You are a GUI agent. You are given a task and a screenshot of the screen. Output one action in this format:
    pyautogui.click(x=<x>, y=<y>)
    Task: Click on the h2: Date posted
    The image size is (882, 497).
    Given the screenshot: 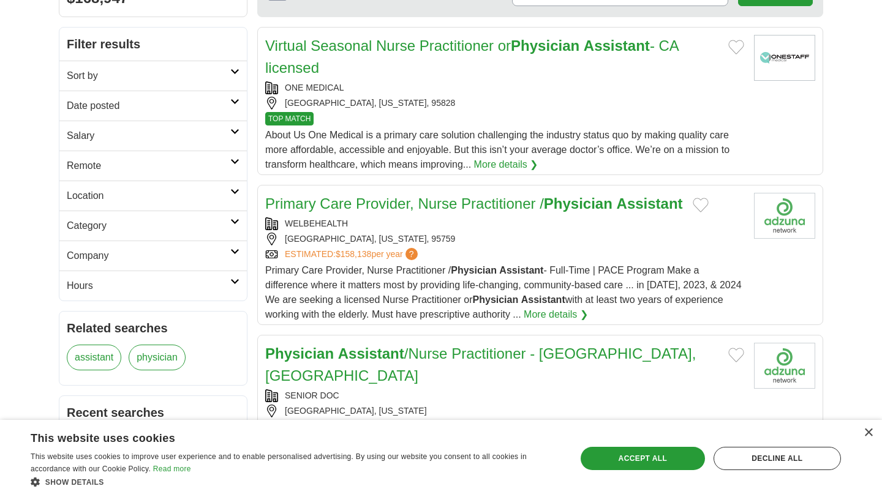 What is the action you would take?
    pyautogui.click(x=148, y=106)
    